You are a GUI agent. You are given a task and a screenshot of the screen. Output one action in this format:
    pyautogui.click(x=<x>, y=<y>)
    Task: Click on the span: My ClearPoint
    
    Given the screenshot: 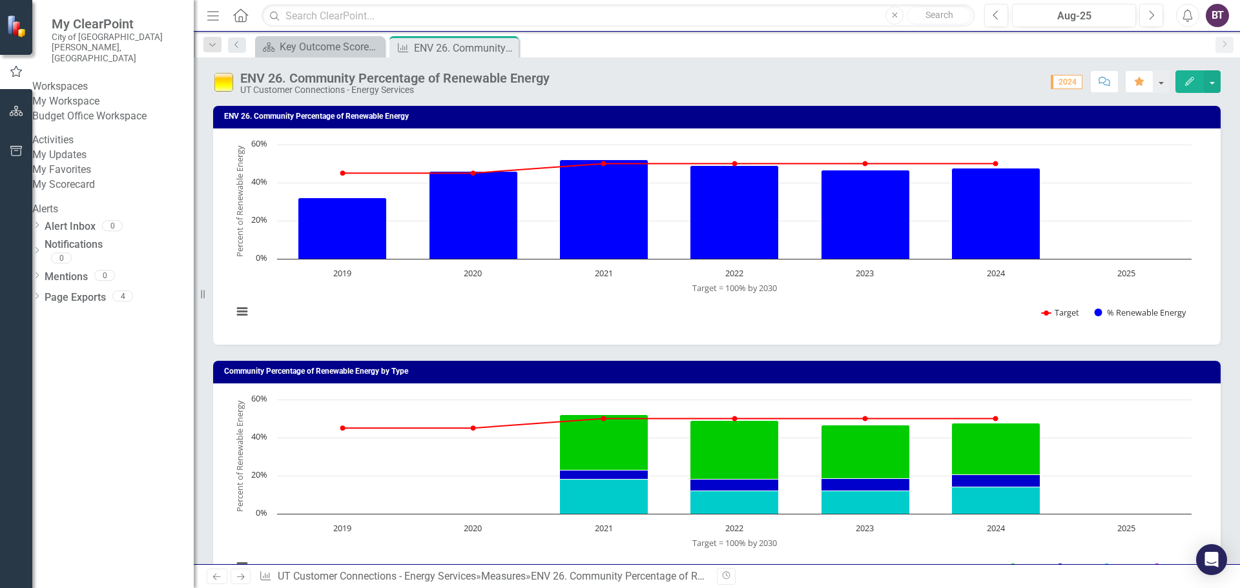 What is the action you would take?
    pyautogui.click(x=116, y=24)
    